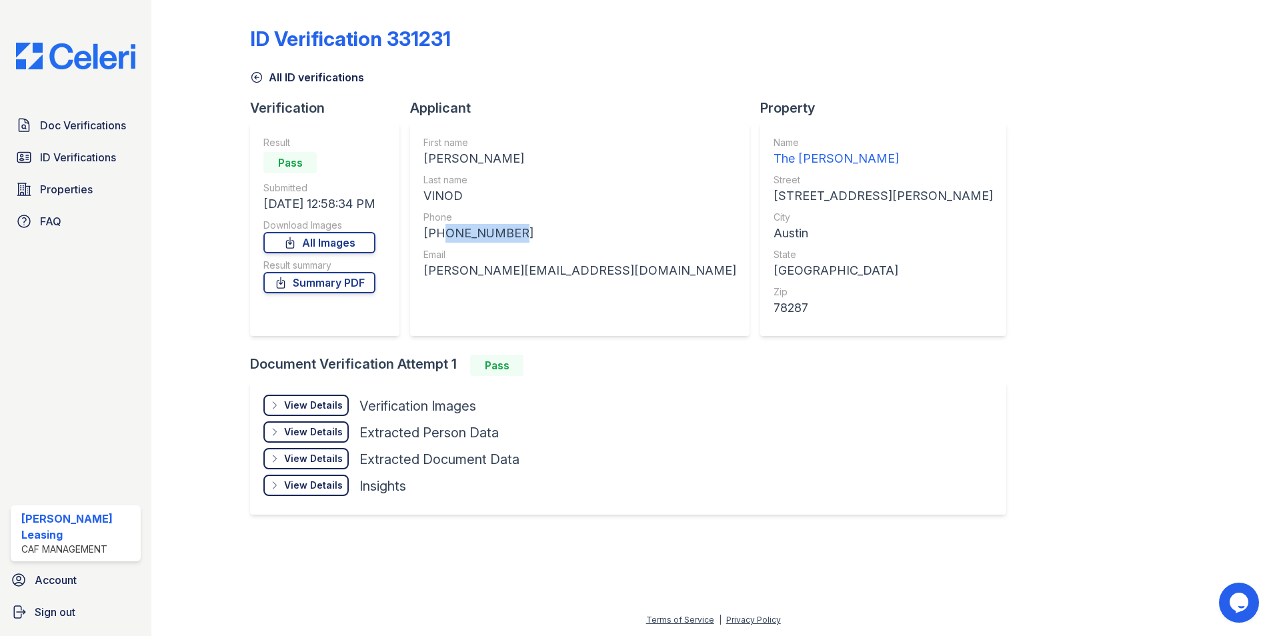 The height and width of the screenshot is (636, 1275). Describe the element at coordinates (883, 292) in the screenshot. I see `div: Zip` at that location.